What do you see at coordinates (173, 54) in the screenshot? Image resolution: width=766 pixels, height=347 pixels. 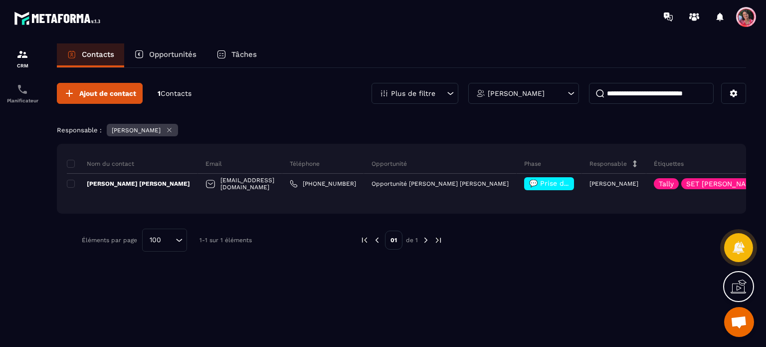 I see `p: Opportunités` at bounding box center [173, 54].